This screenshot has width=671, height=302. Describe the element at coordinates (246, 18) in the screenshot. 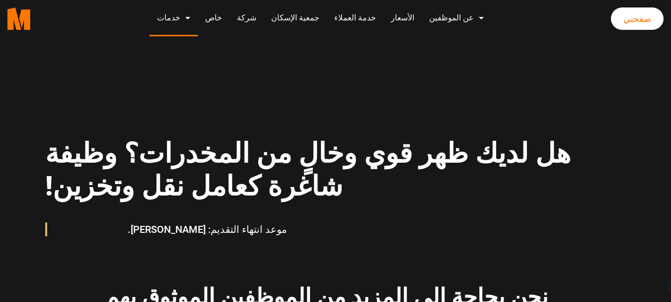

I see `a: شركة` at that location.